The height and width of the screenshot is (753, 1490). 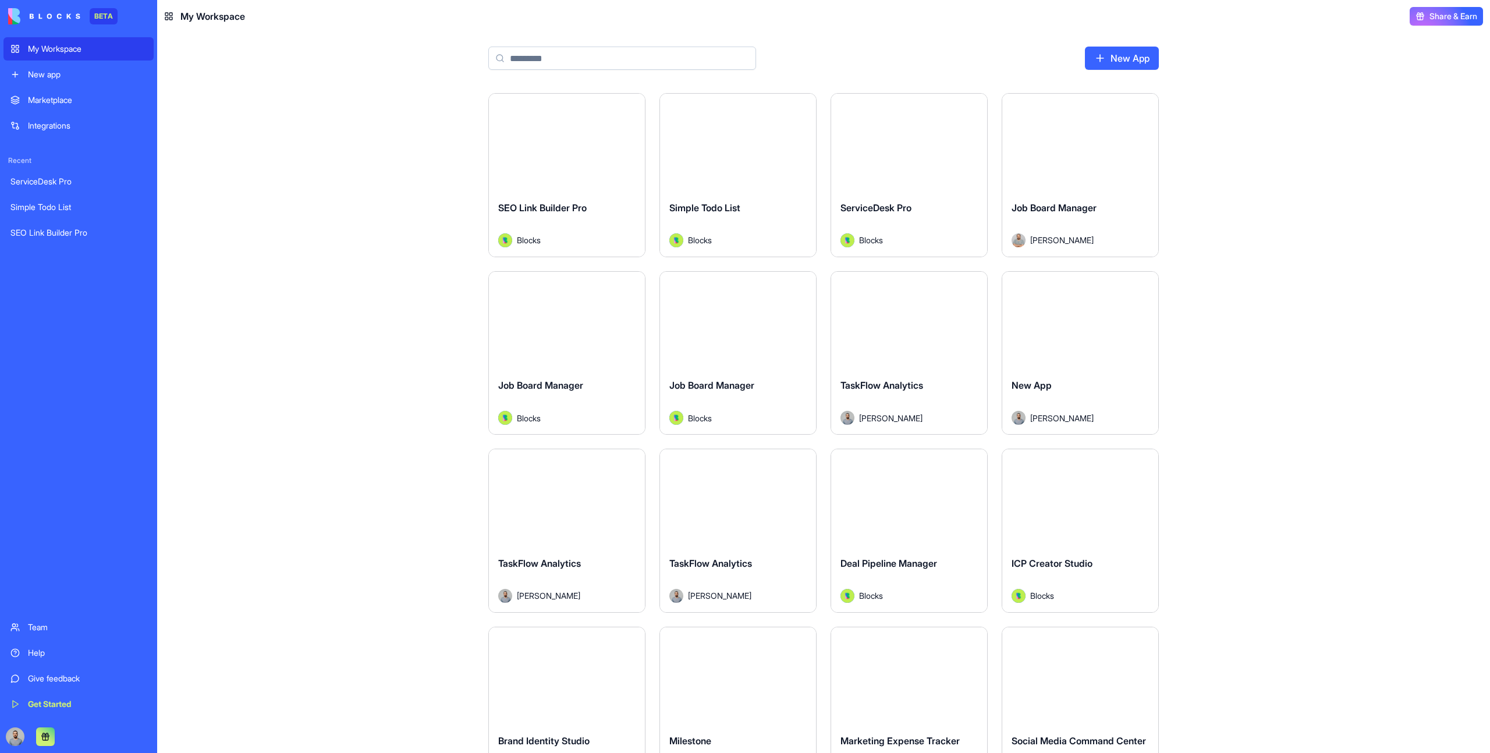 What do you see at coordinates (705, 208) in the screenshot?
I see `span: Simple Todo List` at bounding box center [705, 208].